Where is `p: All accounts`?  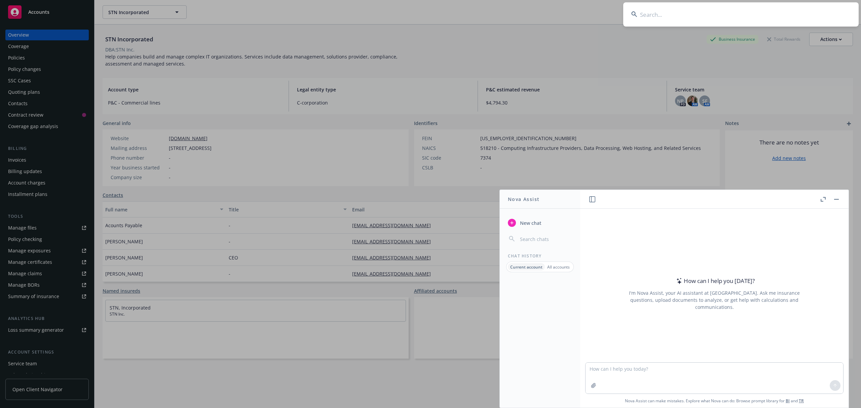 p: All accounts is located at coordinates (558, 267).